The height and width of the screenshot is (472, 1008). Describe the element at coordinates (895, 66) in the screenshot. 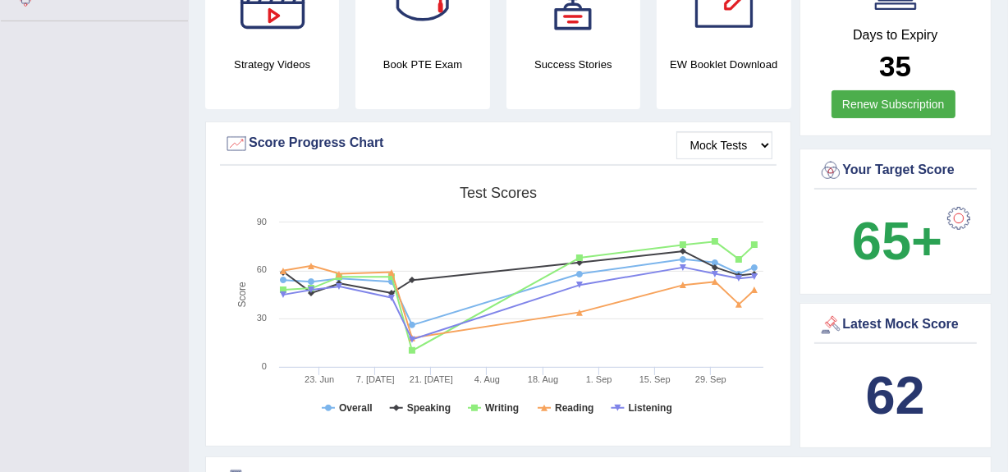

I see `b: 35` at that location.